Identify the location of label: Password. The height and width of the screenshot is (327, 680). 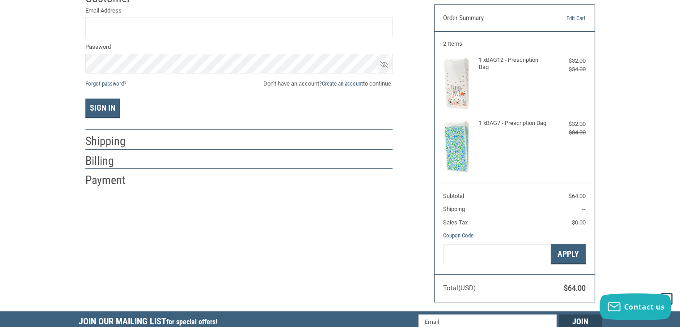
(239, 47).